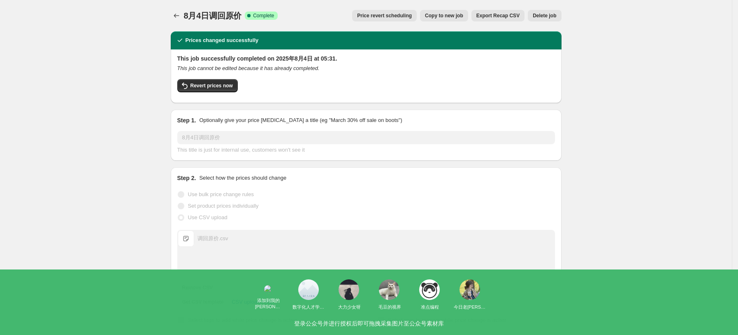 Image resolution: width=738 pixels, height=335 pixels. Describe the element at coordinates (207, 86) in the screenshot. I see `button: Revert prices now` at that location.